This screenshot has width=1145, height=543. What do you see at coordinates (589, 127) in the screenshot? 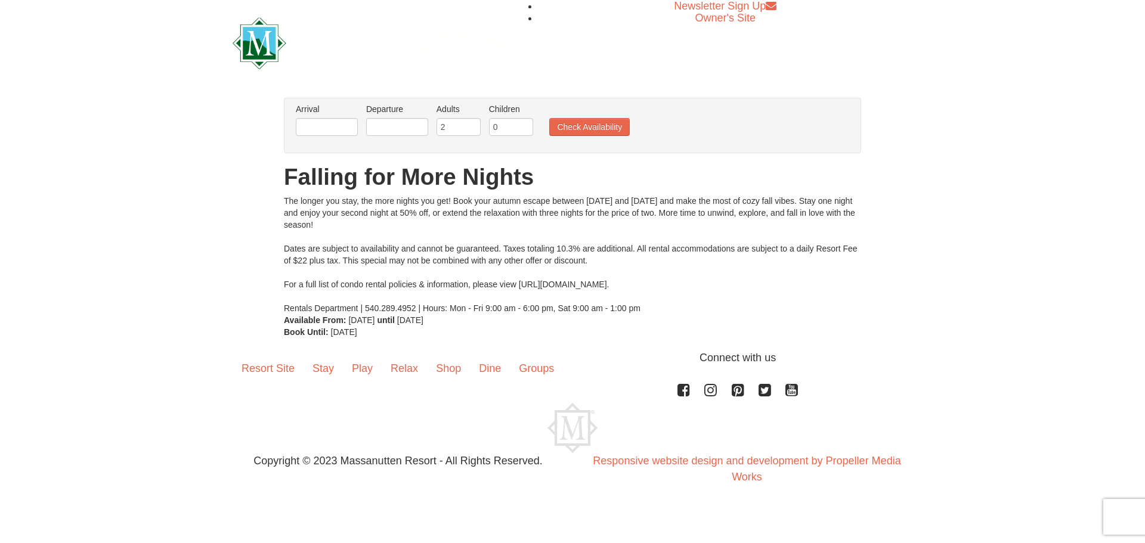
I see `button: Check Availability` at bounding box center [589, 127].